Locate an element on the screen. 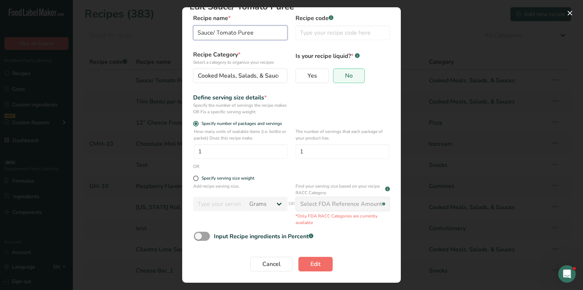  button: Cooked Meals, Salads, & Sauces is located at coordinates (240, 76).